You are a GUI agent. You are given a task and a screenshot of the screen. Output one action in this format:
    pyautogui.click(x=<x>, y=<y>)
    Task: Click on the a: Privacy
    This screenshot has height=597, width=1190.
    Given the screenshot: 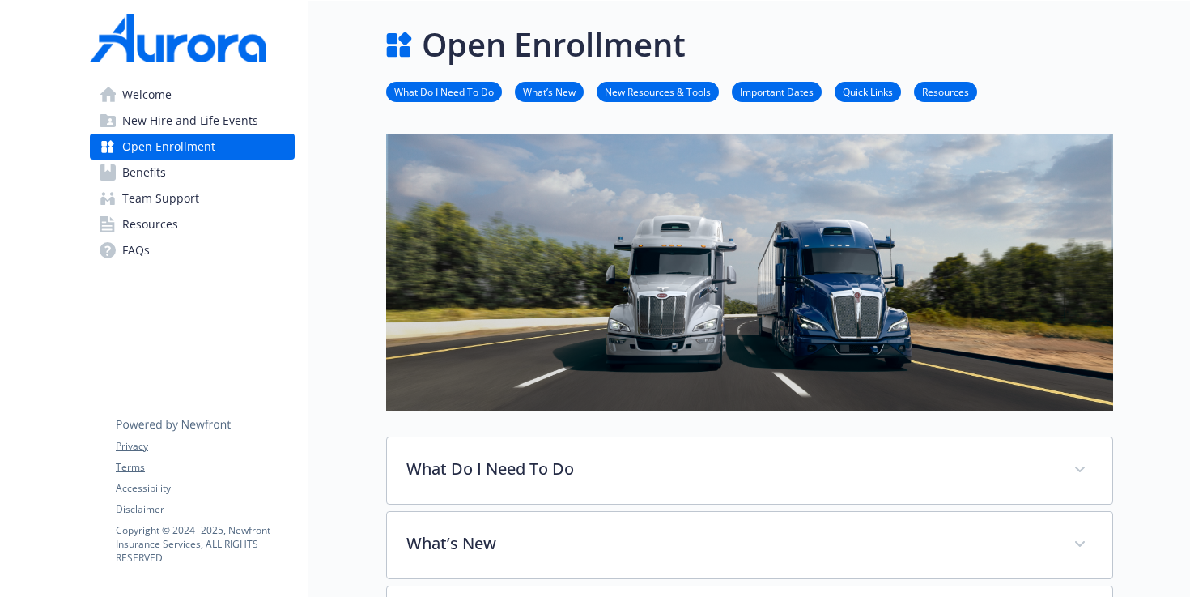 What is the action you would take?
    pyautogui.click(x=205, y=446)
    